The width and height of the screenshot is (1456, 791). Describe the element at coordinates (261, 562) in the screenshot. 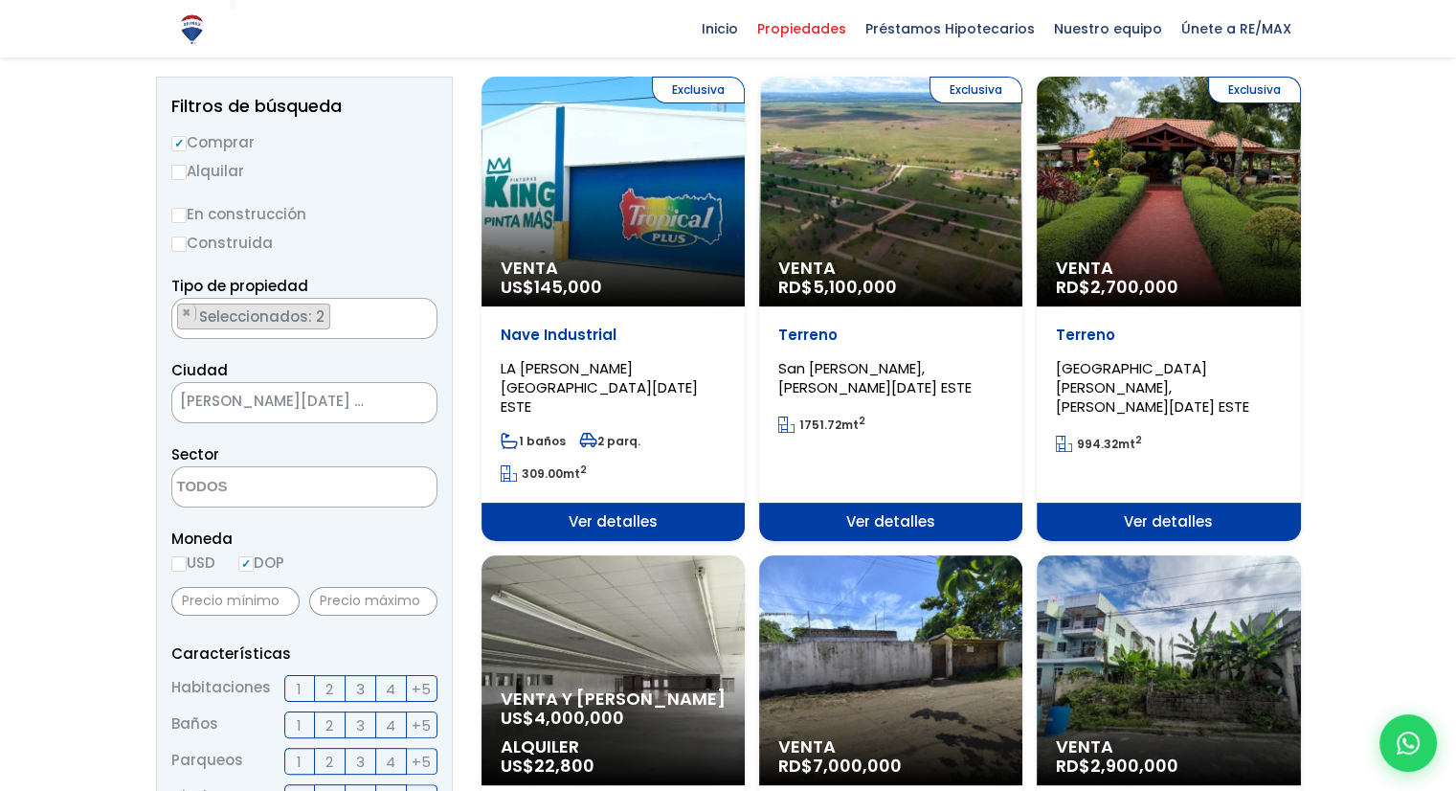

I see `label: DOP` at that location.